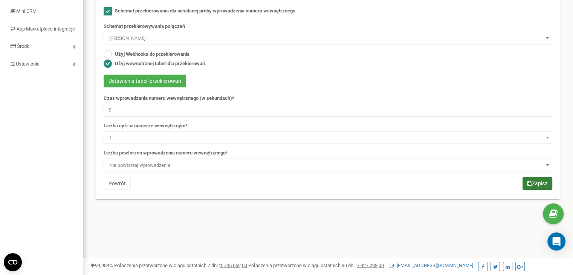 This screenshot has width=573, height=275. I want to click on label: Użyj Webhooka do przekierowania, so click(152, 54).